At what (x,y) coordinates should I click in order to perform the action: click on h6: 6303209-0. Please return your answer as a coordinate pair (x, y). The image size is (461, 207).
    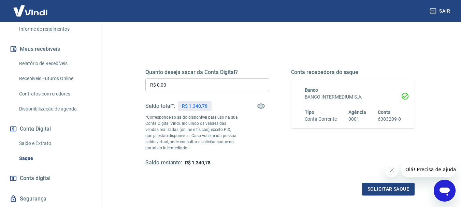
    Looking at the image, I should click on (389, 119).